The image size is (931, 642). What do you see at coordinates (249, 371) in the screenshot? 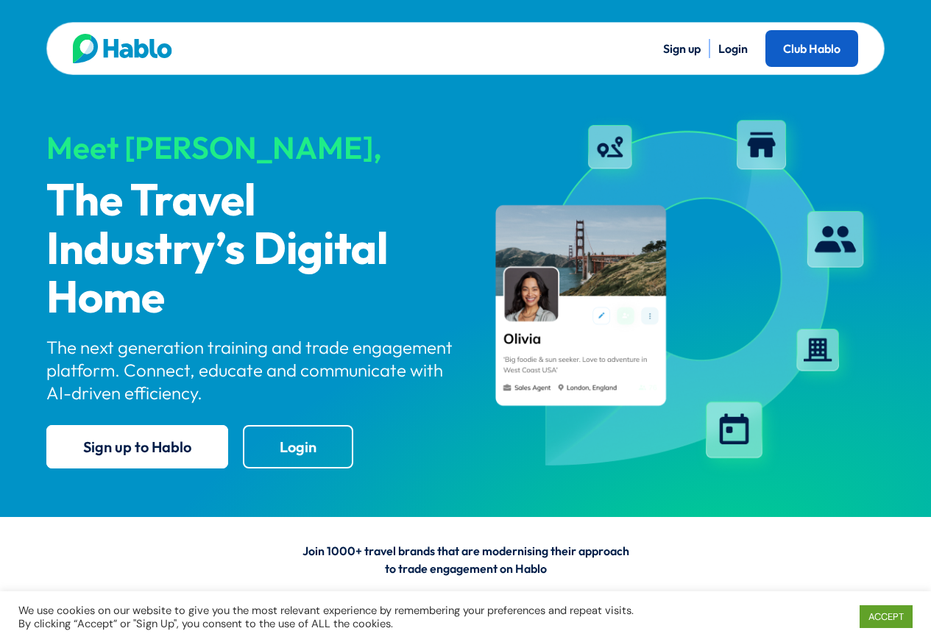
I see `p: The next generation training and trade engagement platform. Connect, educate and communicate with...` at bounding box center [249, 371].